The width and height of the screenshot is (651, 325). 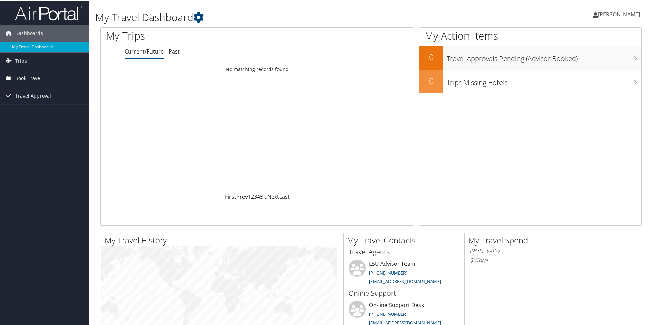 I want to click on a: First, so click(x=231, y=196).